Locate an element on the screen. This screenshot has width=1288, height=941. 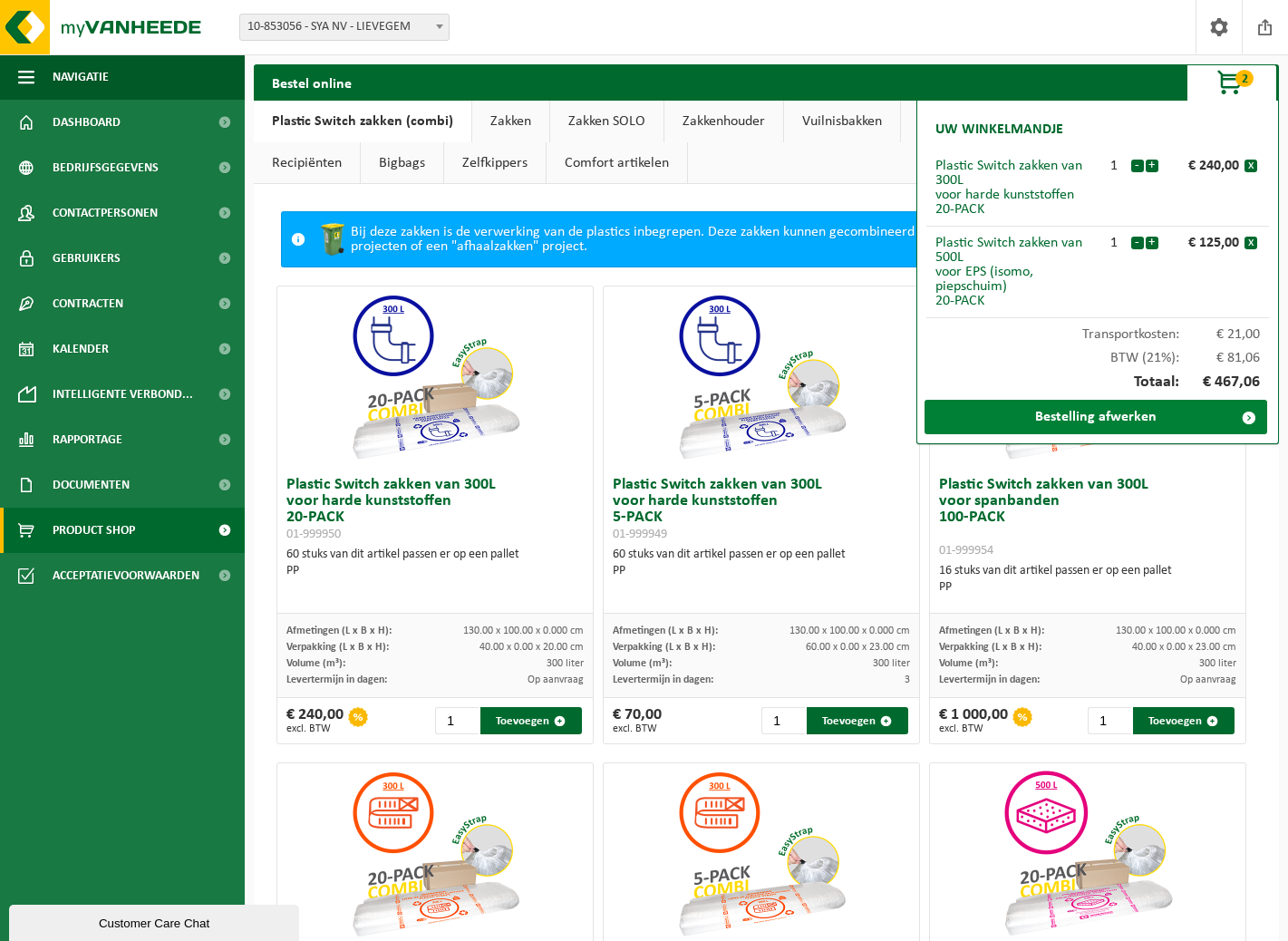
button: 2 is located at coordinates (1232, 82).